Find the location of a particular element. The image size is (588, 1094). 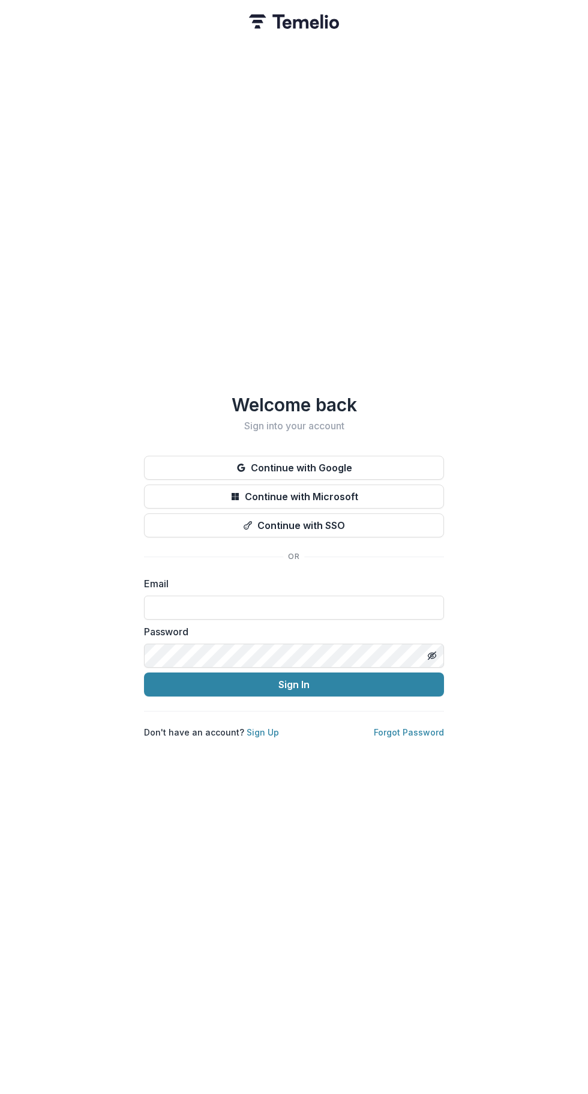

button: Continue with SSO is located at coordinates (294, 525).